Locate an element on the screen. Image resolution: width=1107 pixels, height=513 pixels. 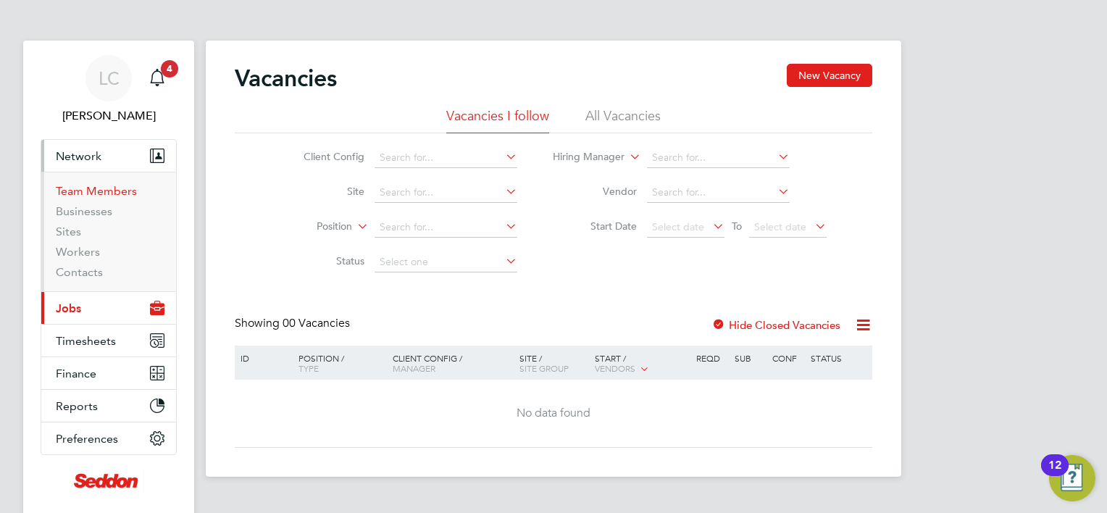
button: Reports is located at coordinates (109, 406).